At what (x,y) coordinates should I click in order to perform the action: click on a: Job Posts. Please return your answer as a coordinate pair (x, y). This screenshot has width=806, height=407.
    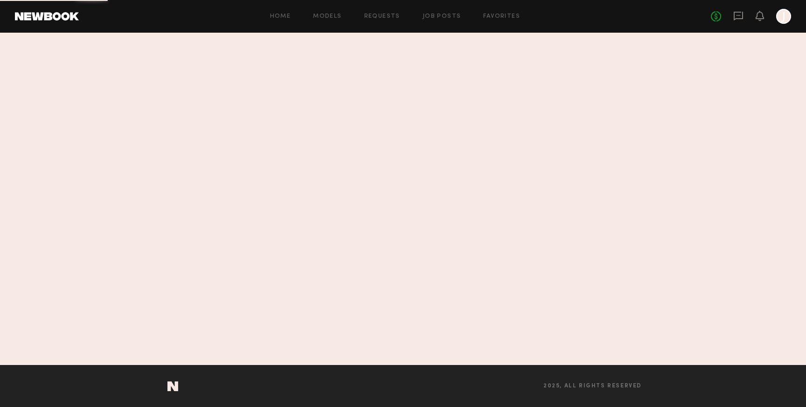
    Looking at the image, I should click on (442, 16).